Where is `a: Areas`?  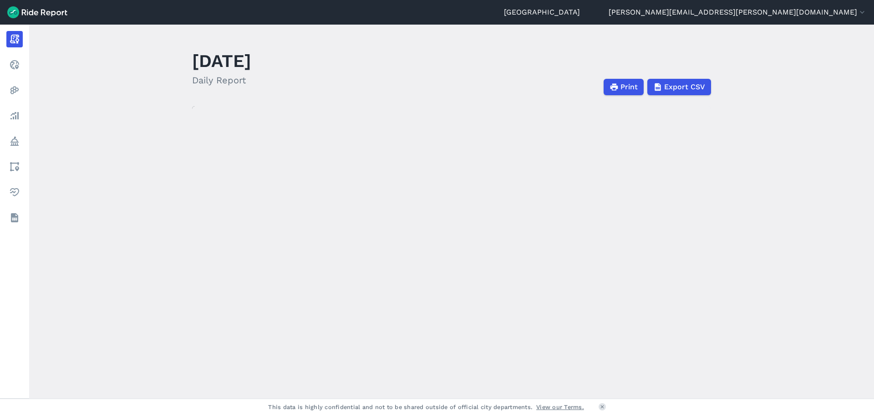
a: Areas is located at coordinates (15, 167).